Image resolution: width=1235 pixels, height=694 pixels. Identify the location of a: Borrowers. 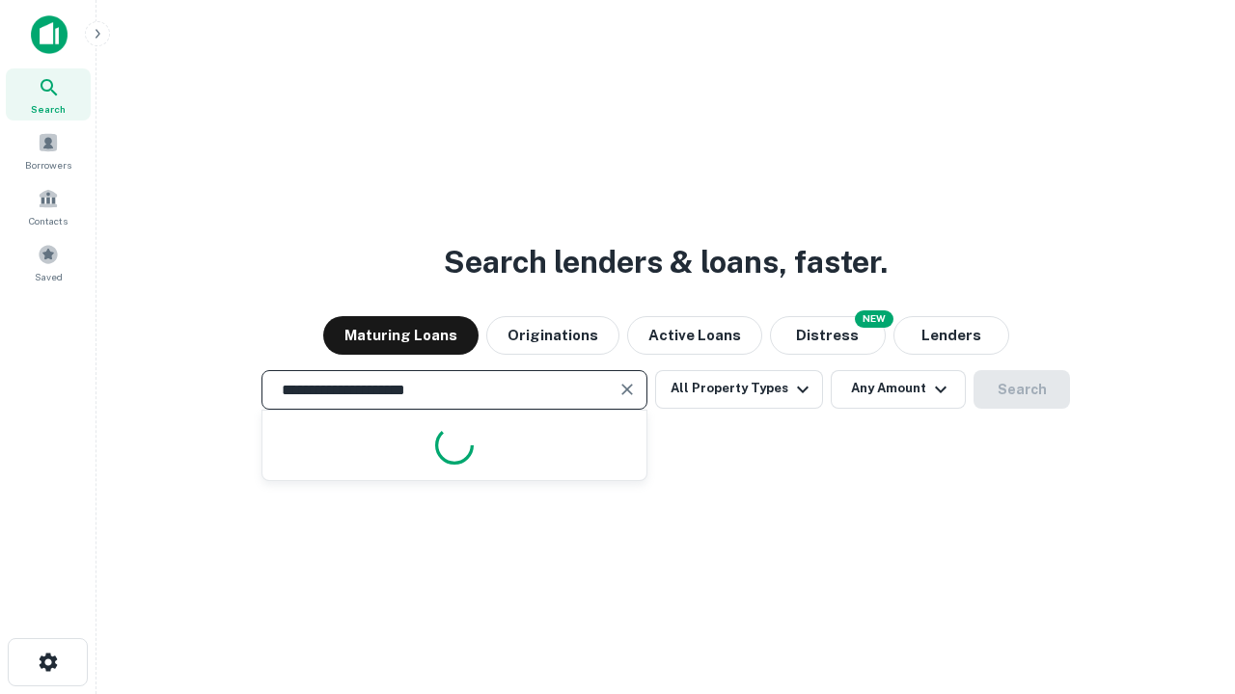
(48, 150).